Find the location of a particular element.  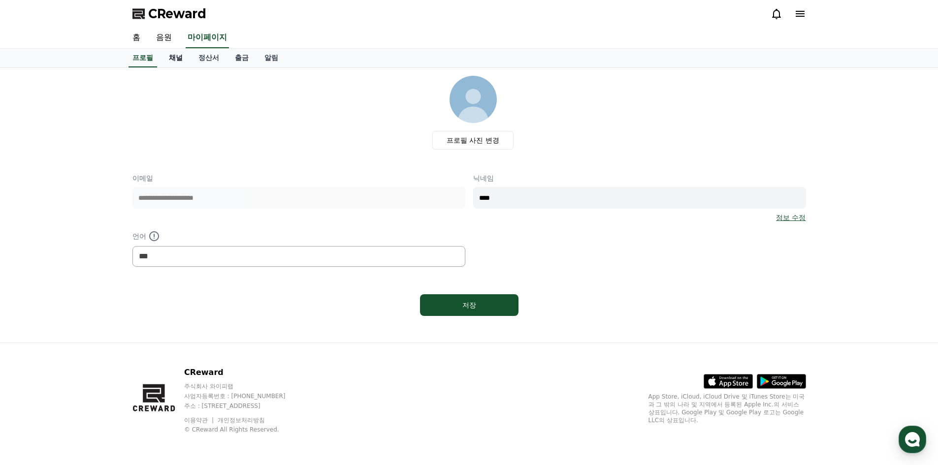

a: 정보 수정 is located at coordinates (791, 218).